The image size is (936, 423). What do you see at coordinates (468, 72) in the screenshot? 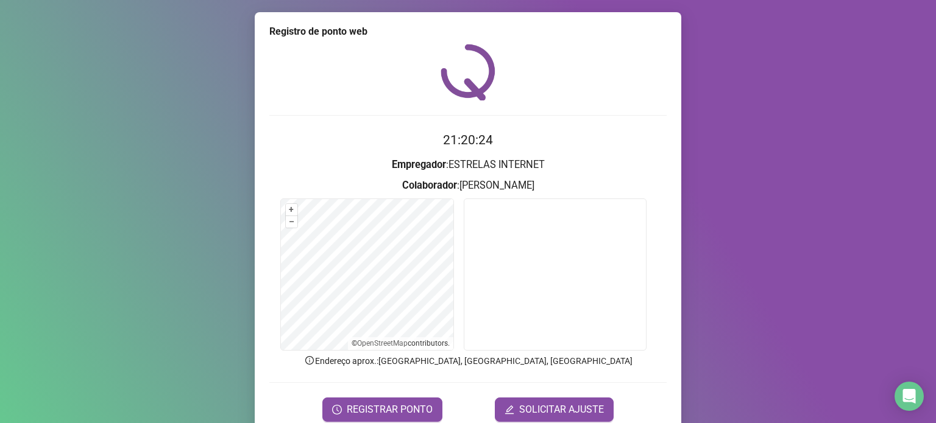
I see `img: QRPoint` at bounding box center [468, 72].